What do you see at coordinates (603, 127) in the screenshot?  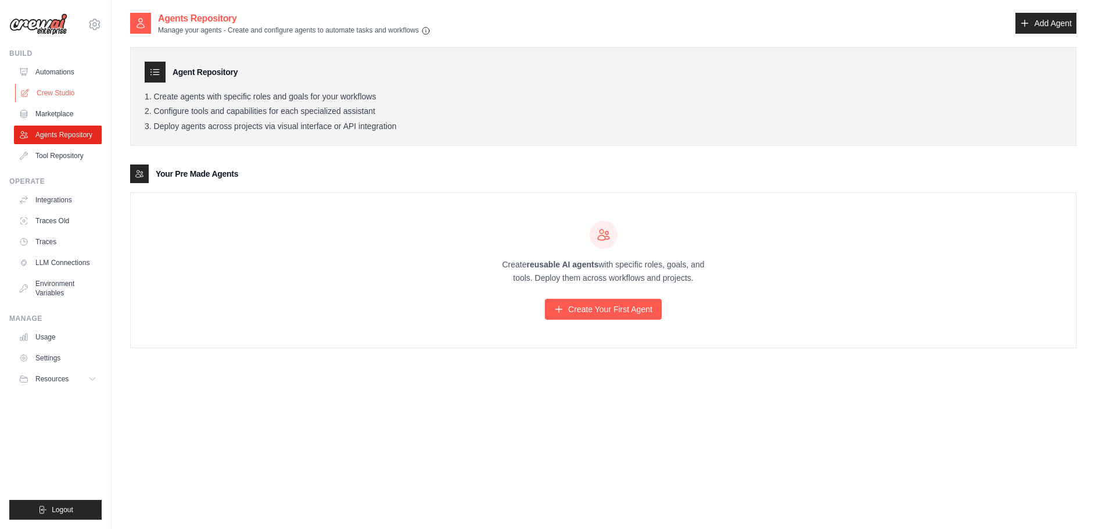 I see `li: Deploy agents across projects via visual interface or API integration` at bounding box center [603, 127].